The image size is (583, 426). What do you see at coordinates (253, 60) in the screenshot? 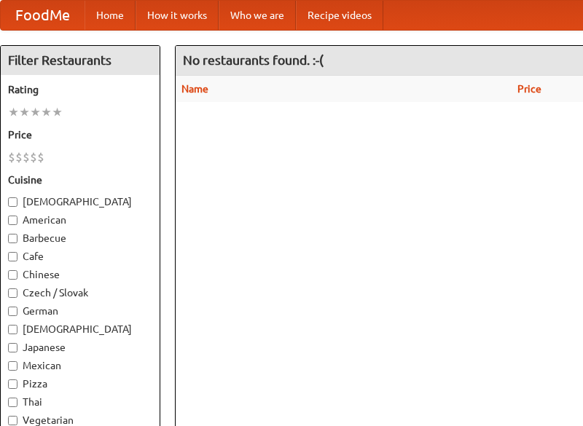
I see `ng-pluralize: No restaurants found. :-(` at bounding box center [253, 60].